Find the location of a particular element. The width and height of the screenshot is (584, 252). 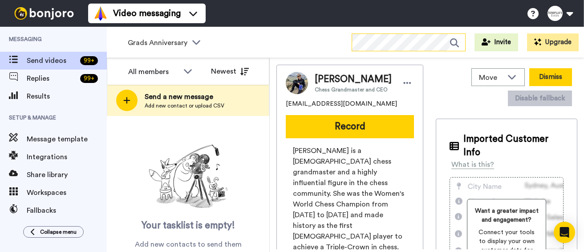

span: Results is located at coordinates (67, 96).